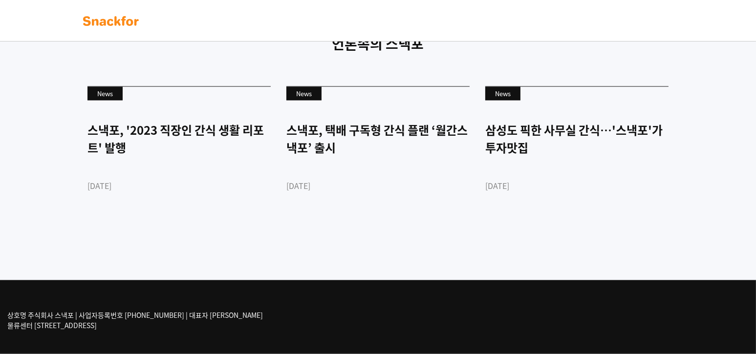  Describe the element at coordinates (179, 139) in the screenshot. I see `div: 스낵포, '2023 직장인 간식 생활 리포트' 발행` at that location.